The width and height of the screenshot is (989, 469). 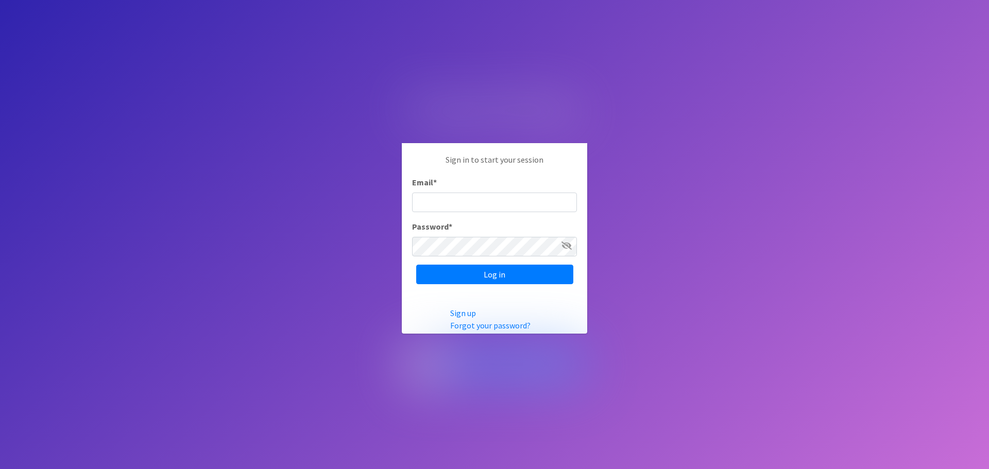 I want to click on p: Sign in to start your session, so click(x=495, y=165).